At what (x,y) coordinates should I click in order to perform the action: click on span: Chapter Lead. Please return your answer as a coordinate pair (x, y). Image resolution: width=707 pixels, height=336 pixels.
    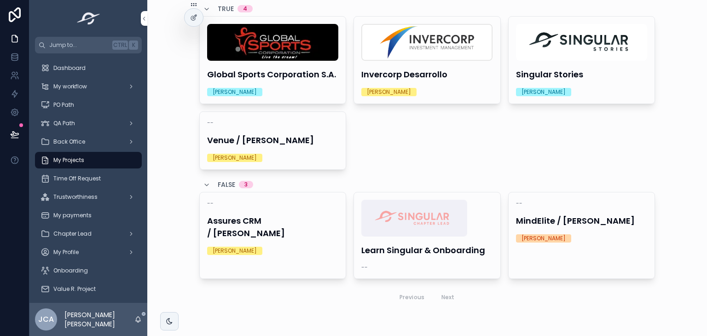
    Looking at the image, I should click on (72, 234).